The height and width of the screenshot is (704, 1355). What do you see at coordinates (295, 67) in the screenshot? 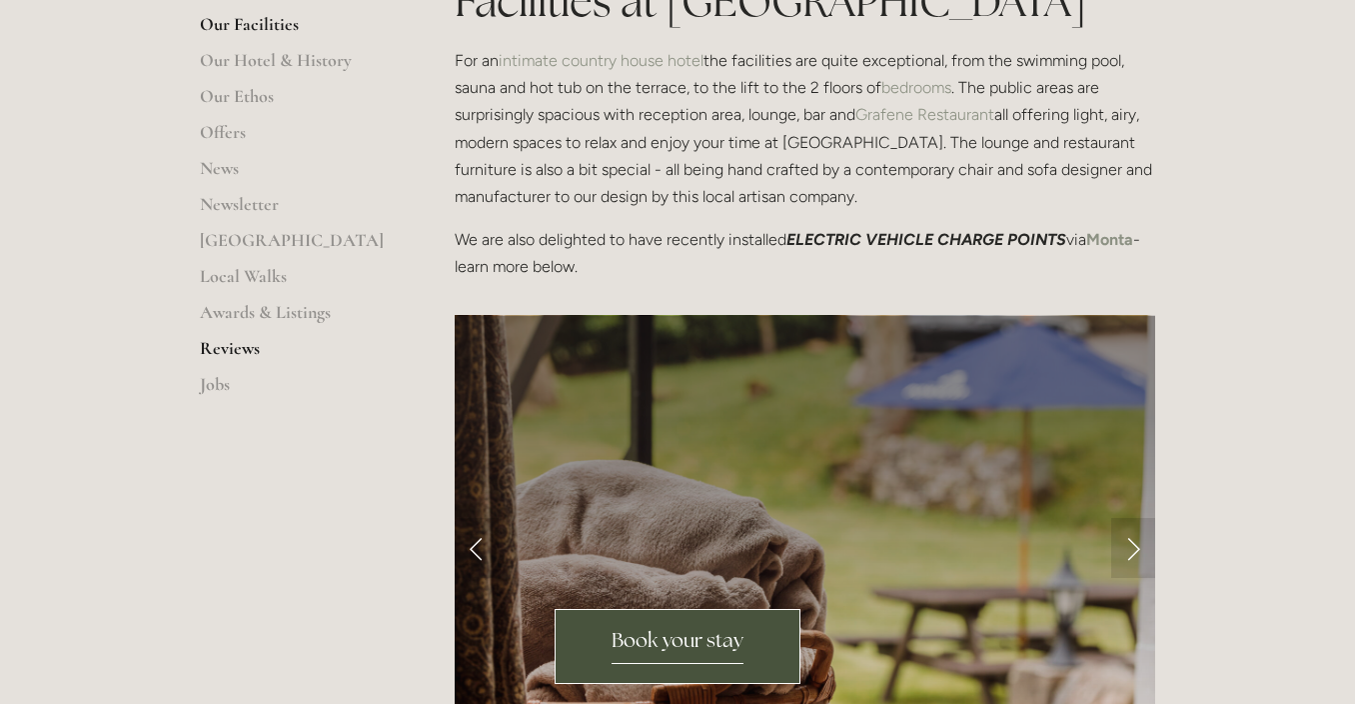
I see `a: Our Hotel & History` at bounding box center [295, 67].